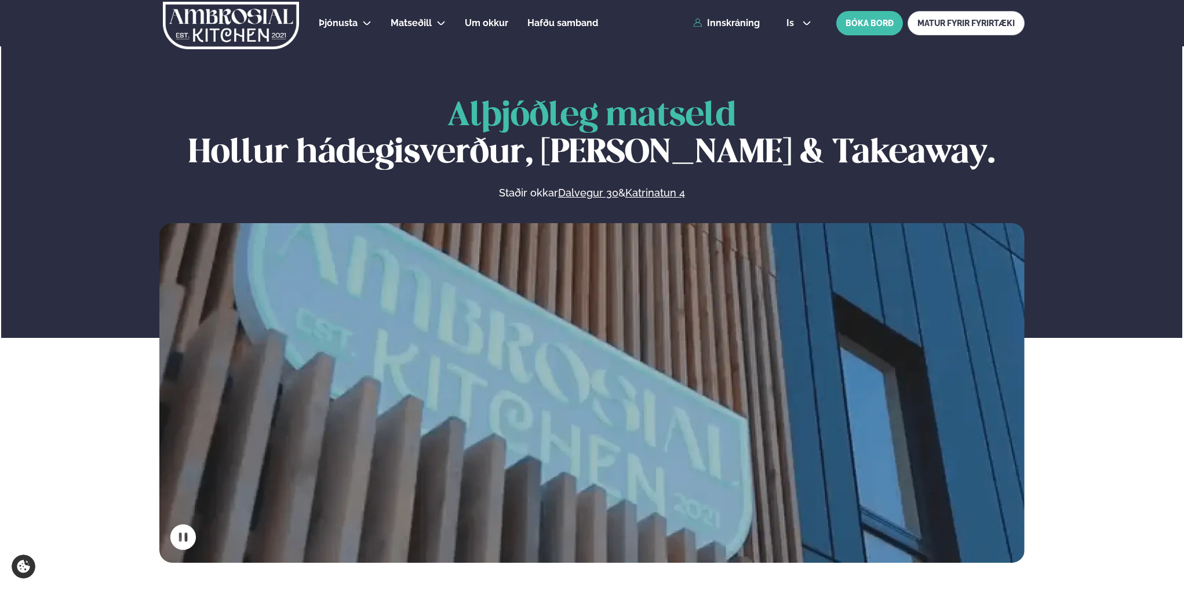  What do you see at coordinates (563, 23) in the screenshot?
I see `a: Hafðu samband` at bounding box center [563, 23].